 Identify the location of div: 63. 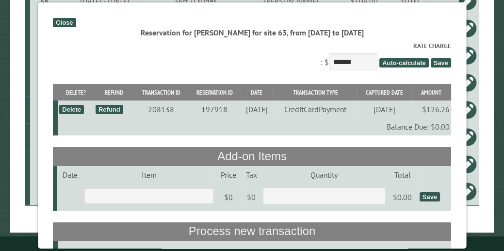
(44, 110).